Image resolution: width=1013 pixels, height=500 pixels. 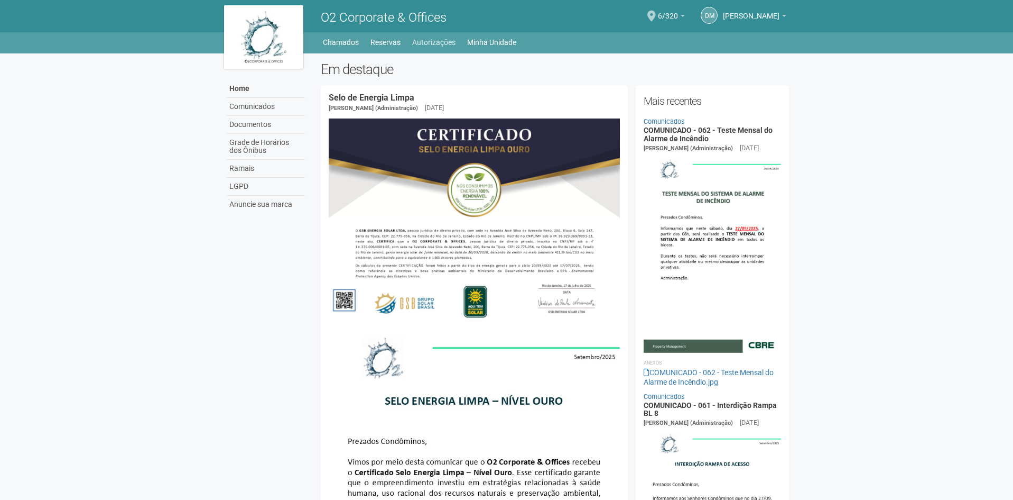 What do you see at coordinates (264, 37) in the screenshot?
I see `img: logo.jpg` at bounding box center [264, 37].